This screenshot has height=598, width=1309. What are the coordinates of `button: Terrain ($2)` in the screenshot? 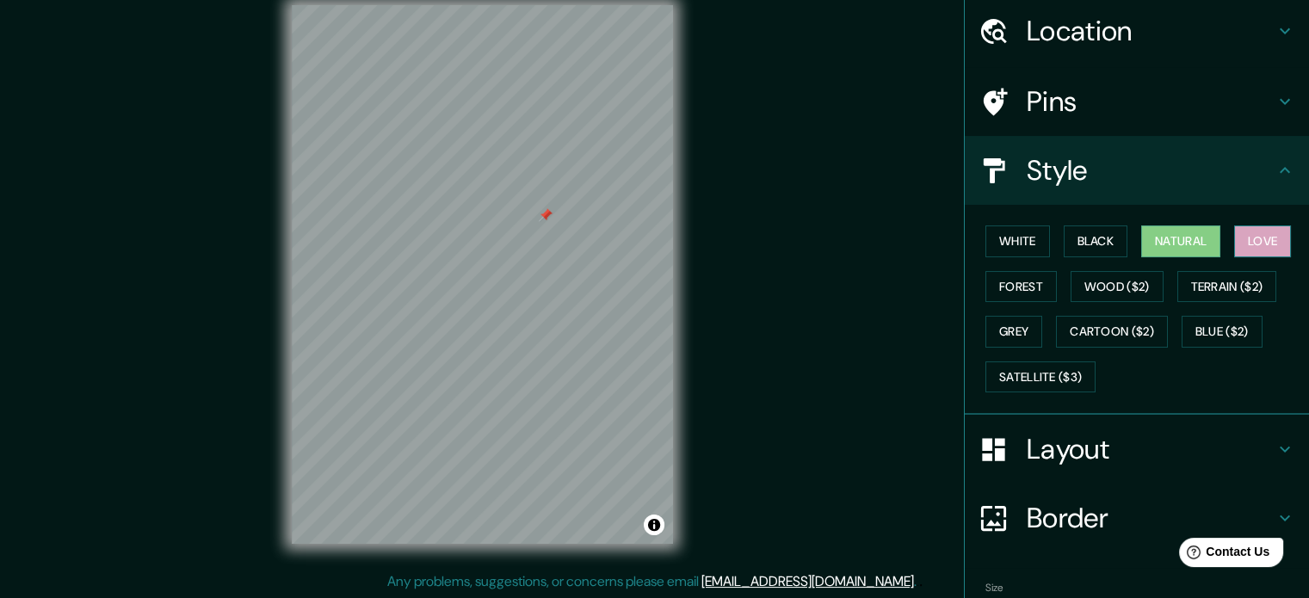 It's located at (1227, 287).